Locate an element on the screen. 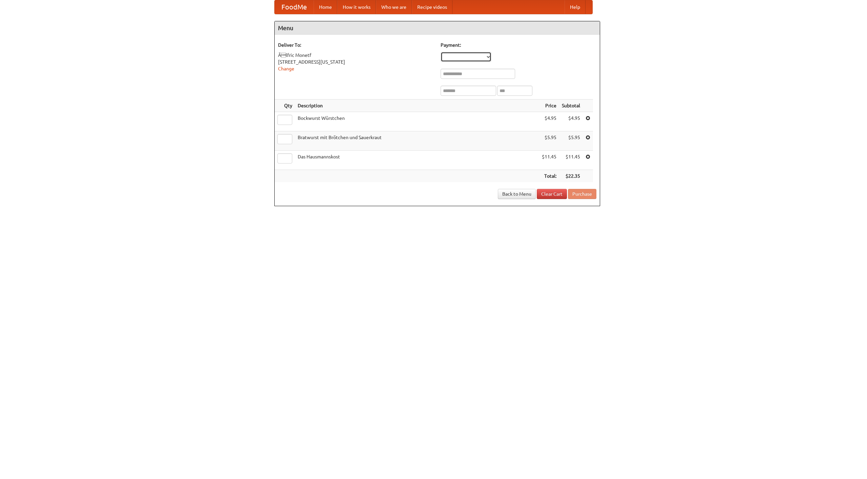 The image size is (867, 479). th: Total: is located at coordinates (549, 176).